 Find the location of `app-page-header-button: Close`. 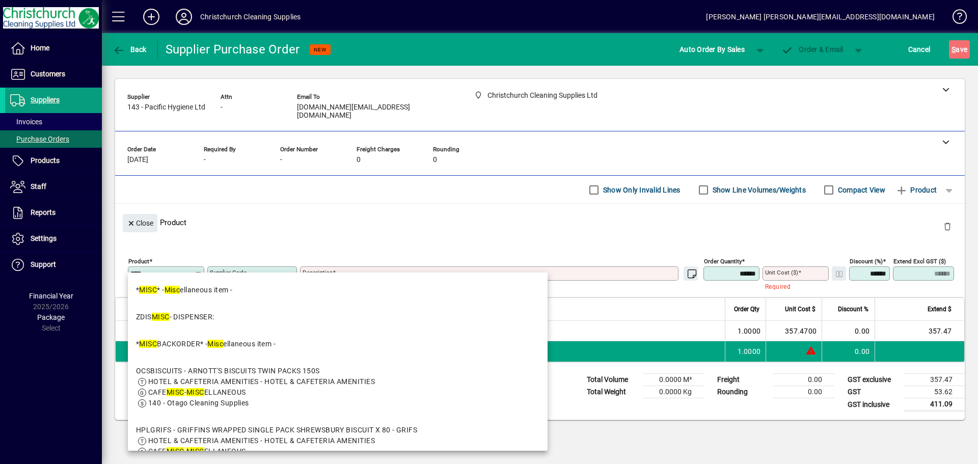

app-page-header-button: Close is located at coordinates (140, 223).